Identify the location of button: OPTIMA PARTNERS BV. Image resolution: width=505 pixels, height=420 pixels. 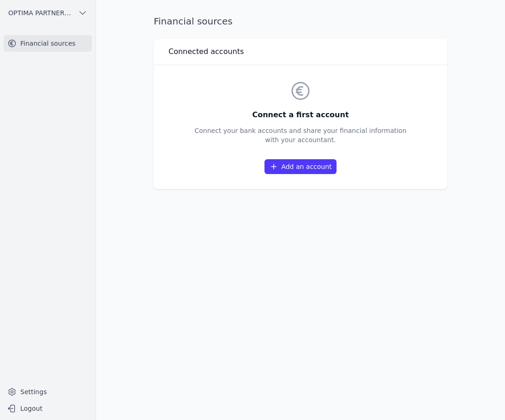
(48, 13).